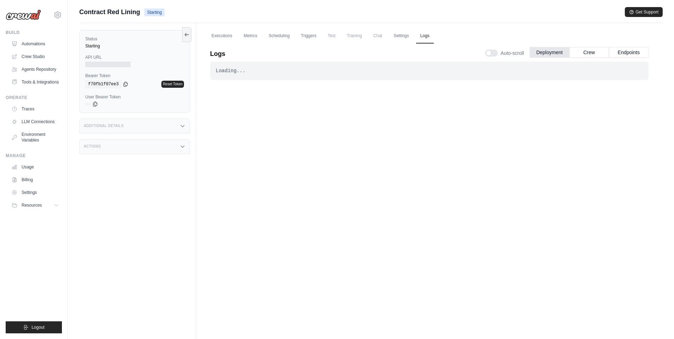 This screenshot has width=674, height=339. I want to click on p: Logs, so click(218, 54).